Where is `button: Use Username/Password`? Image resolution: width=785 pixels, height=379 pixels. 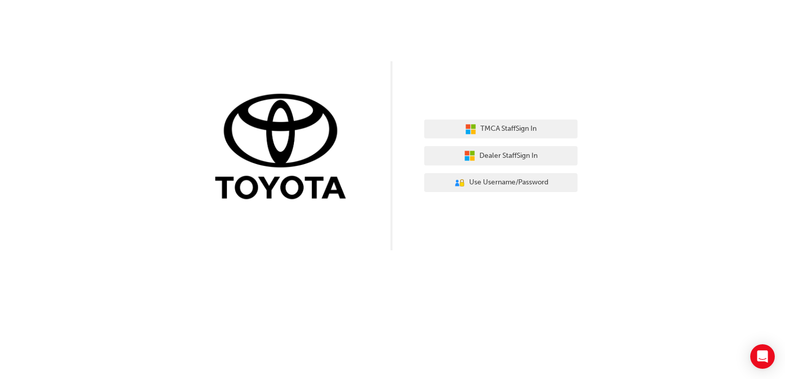
button: Use Username/Password is located at coordinates (501, 183).